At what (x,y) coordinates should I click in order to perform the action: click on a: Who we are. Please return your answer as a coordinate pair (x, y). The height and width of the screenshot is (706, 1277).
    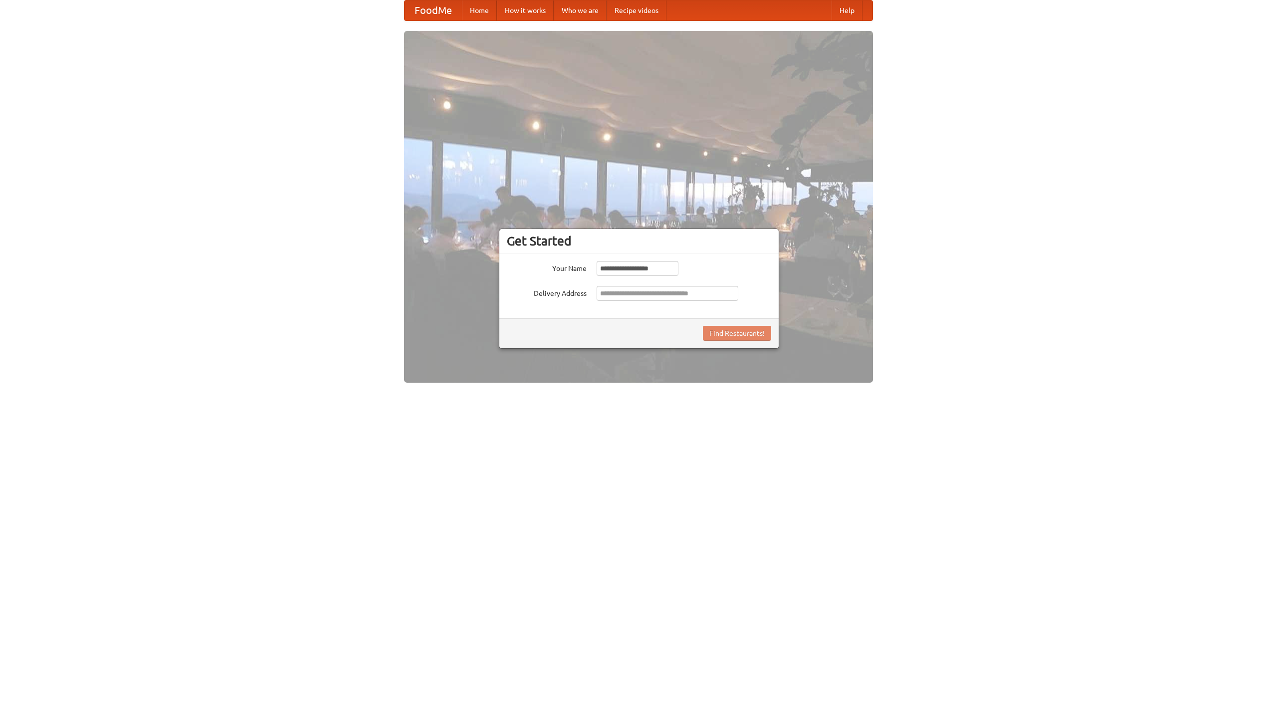
    Looking at the image, I should click on (580, 10).